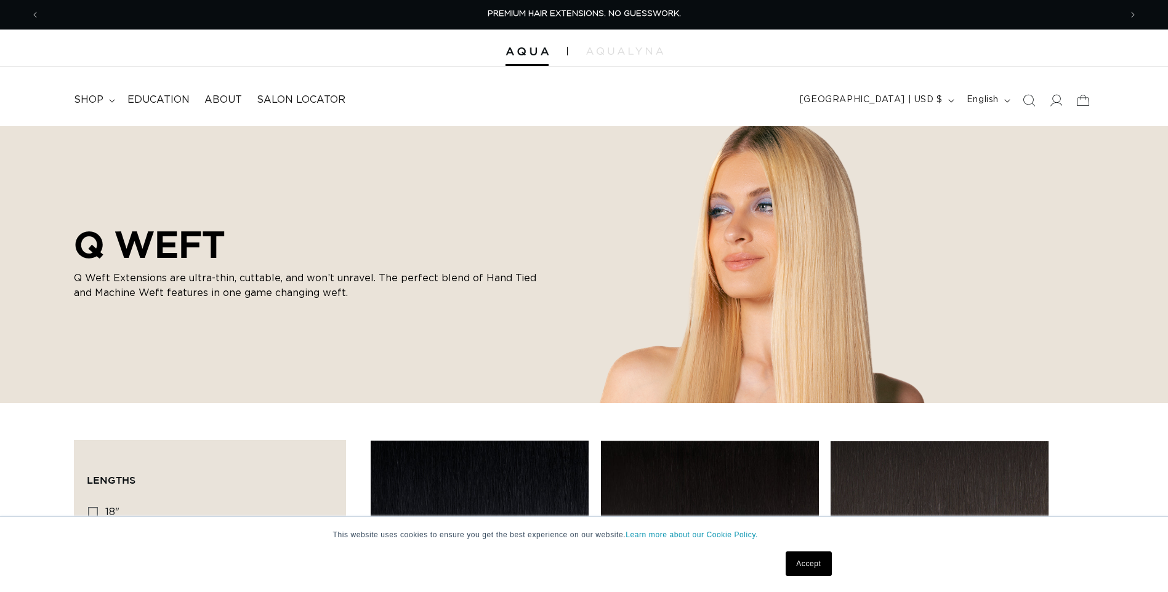 The image size is (1168, 592). I want to click on img: Aqua Hair Extensions, so click(527, 52).